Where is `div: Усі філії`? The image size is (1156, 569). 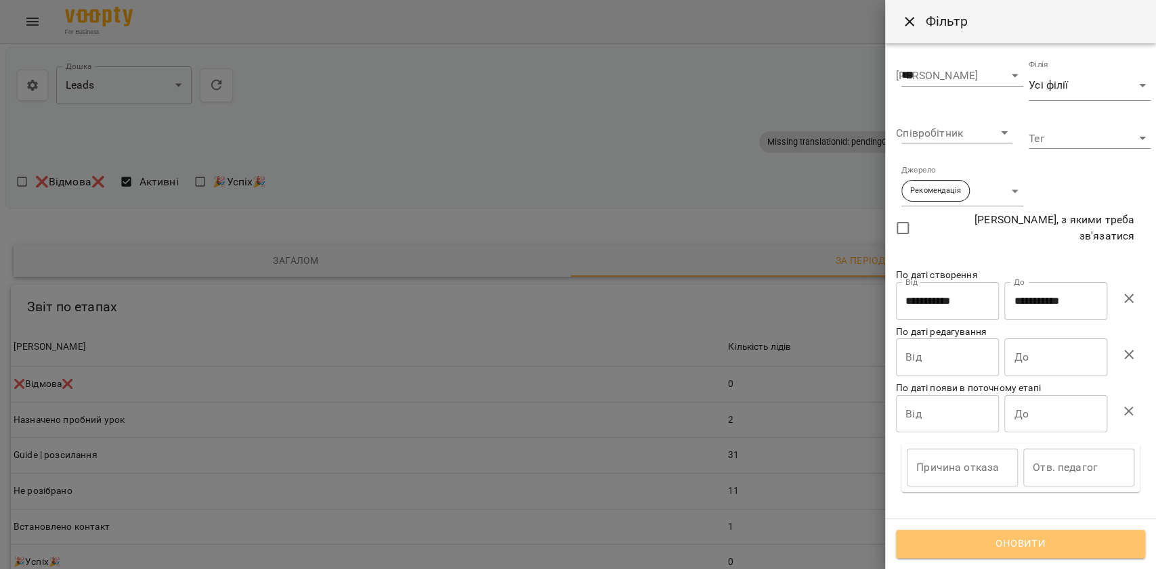 div: Усі філії is located at coordinates (1089, 85).